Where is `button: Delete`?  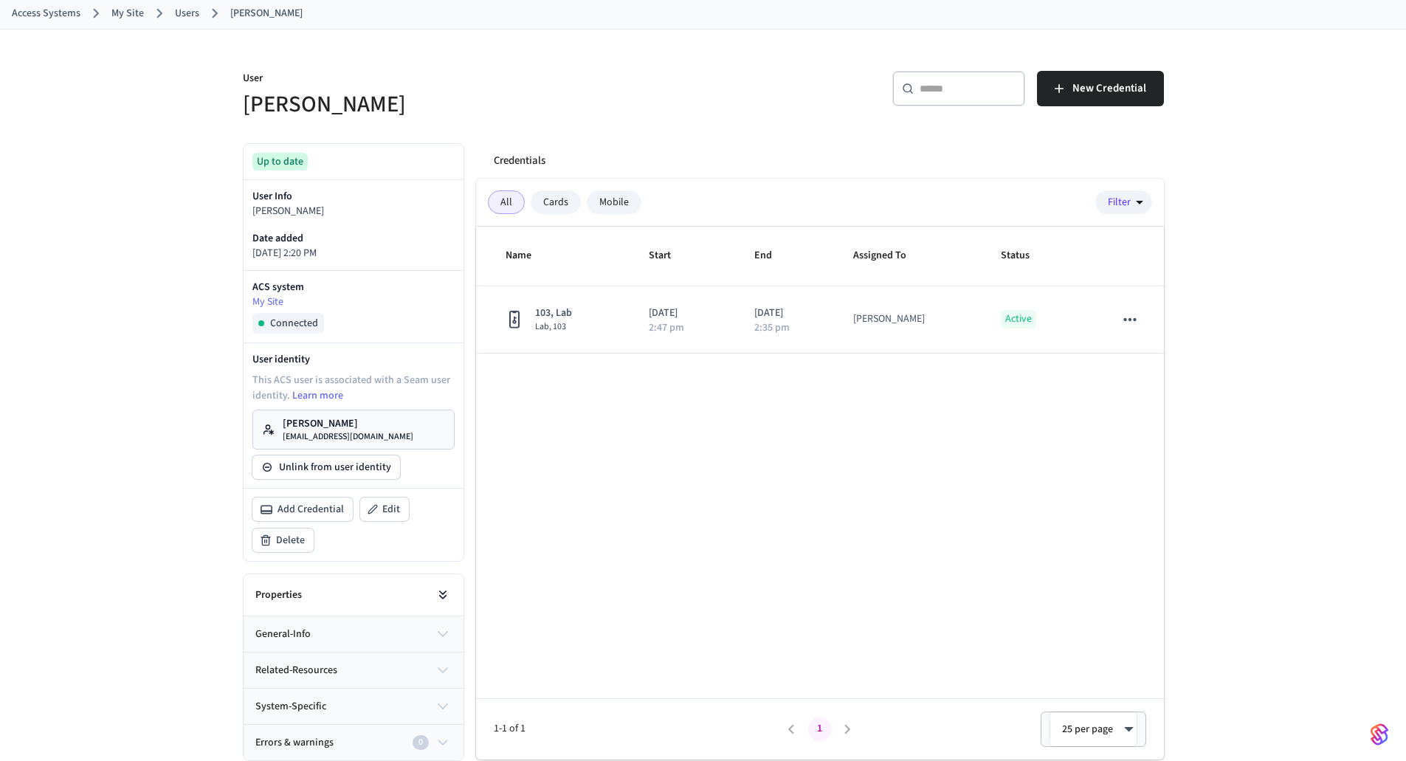
button: Delete is located at coordinates (283, 540).